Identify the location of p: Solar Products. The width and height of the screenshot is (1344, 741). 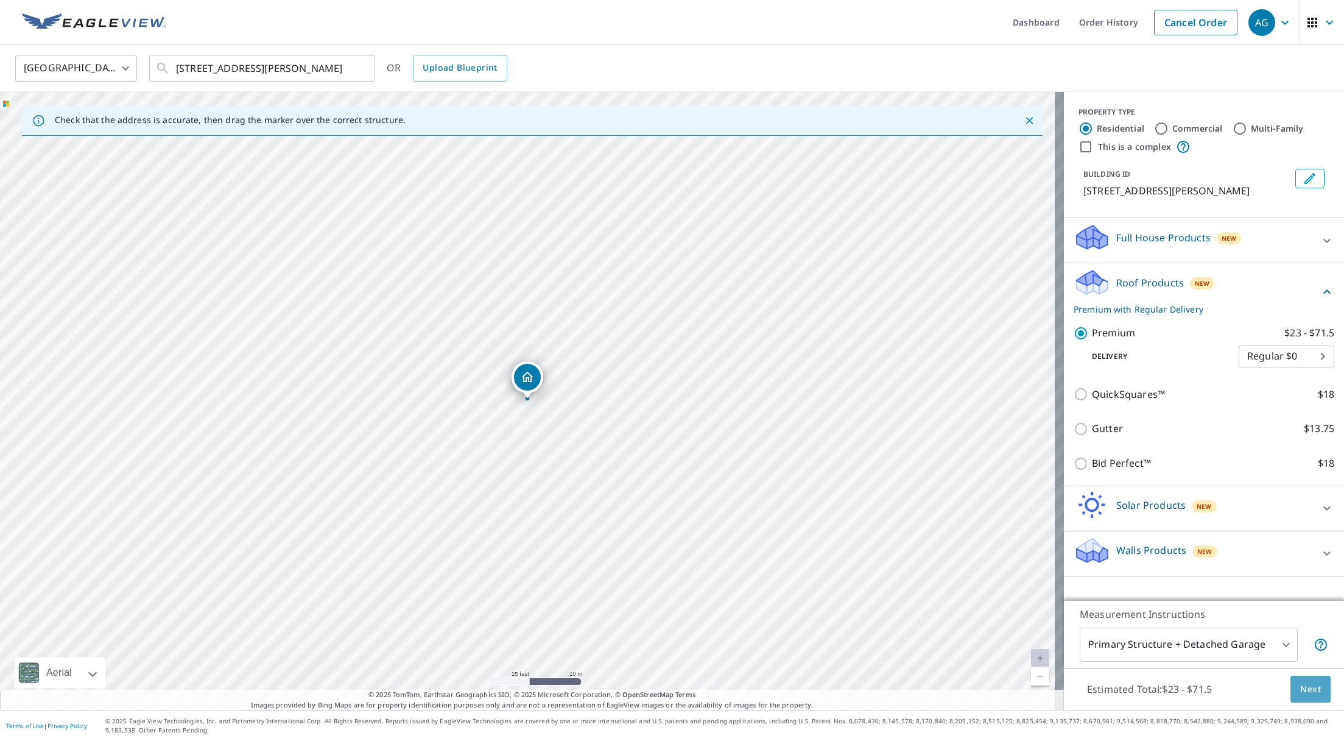
(1151, 505).